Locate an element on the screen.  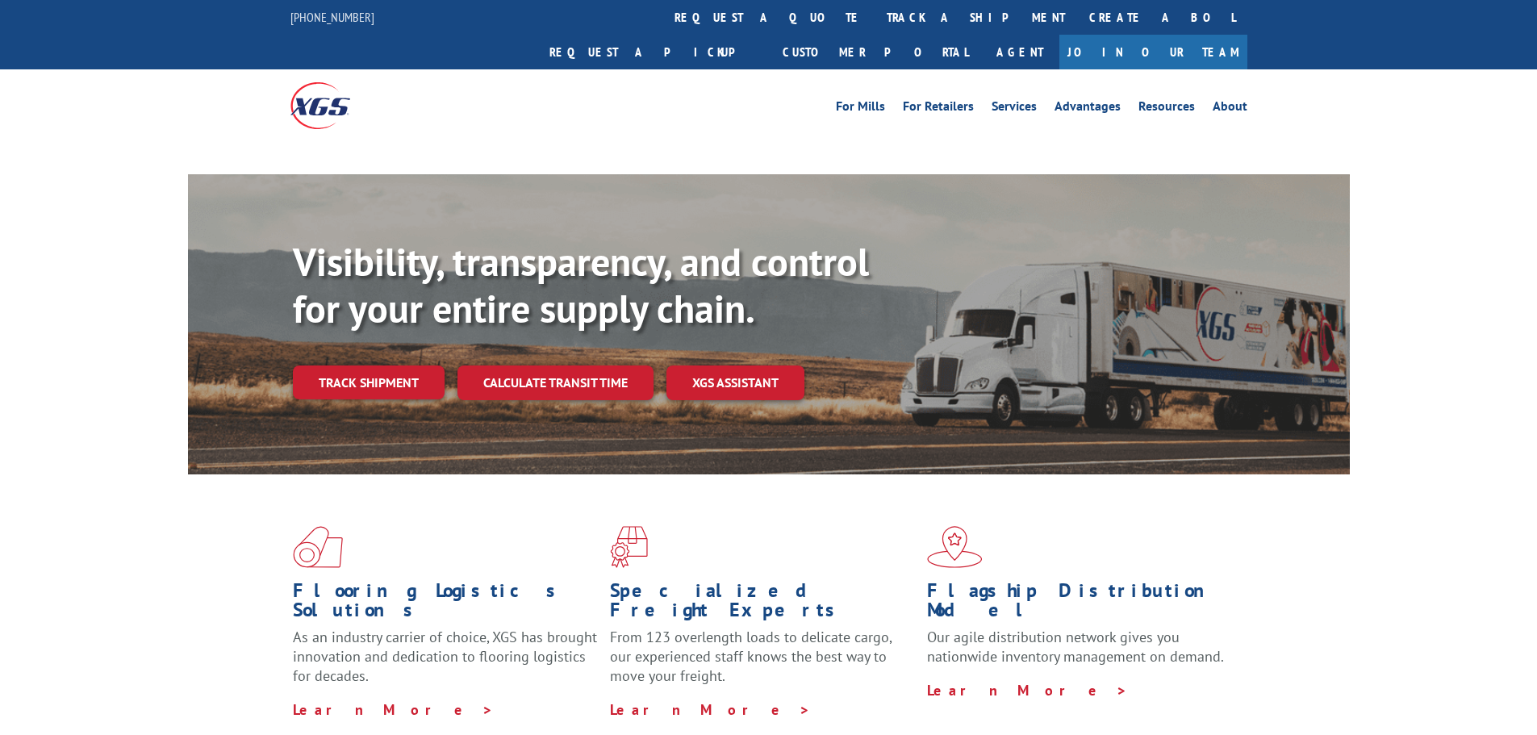
a: For Mills is located at coordinates (860, 109).